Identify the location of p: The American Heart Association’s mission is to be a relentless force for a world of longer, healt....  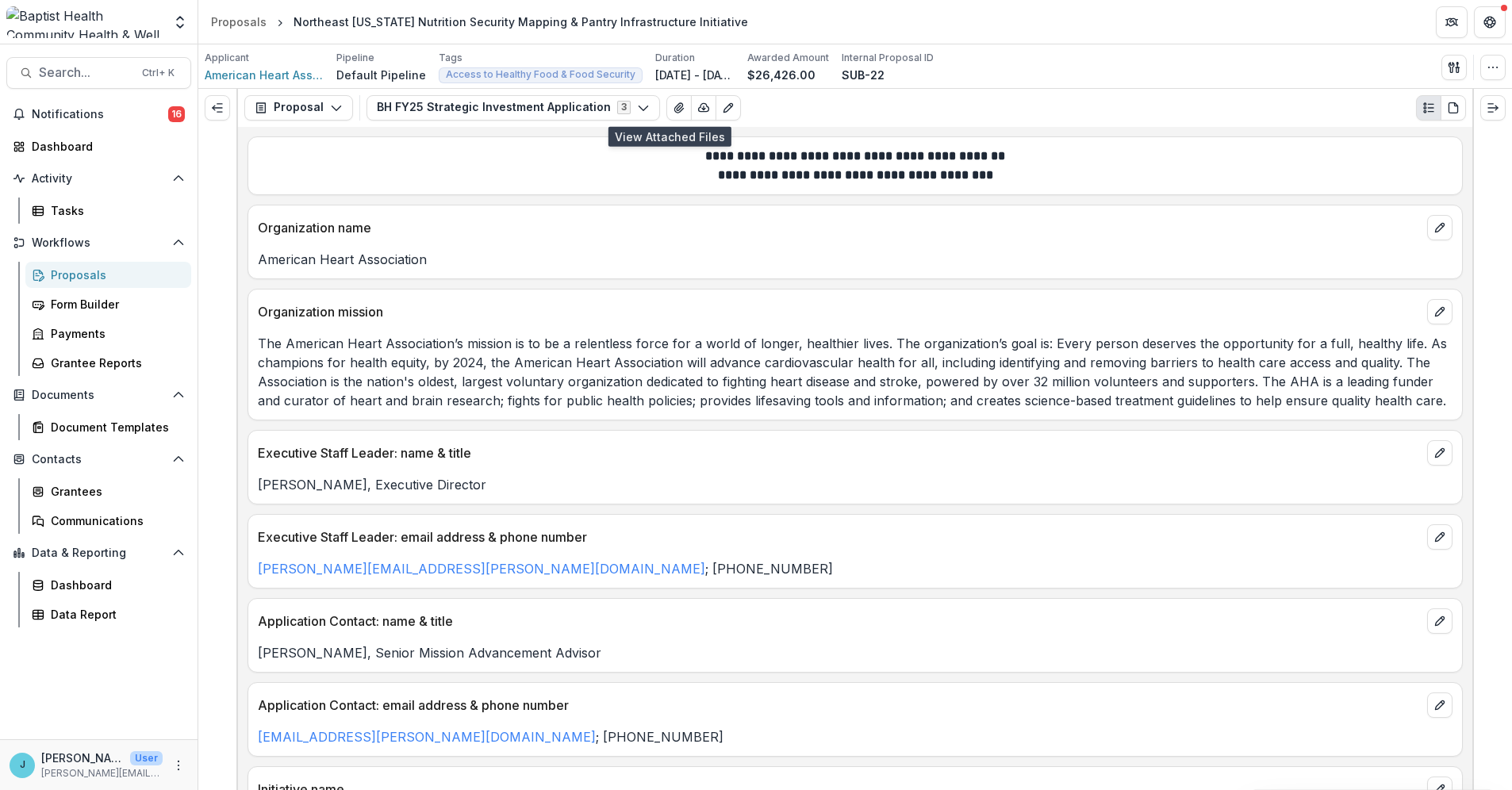
(855, 372).